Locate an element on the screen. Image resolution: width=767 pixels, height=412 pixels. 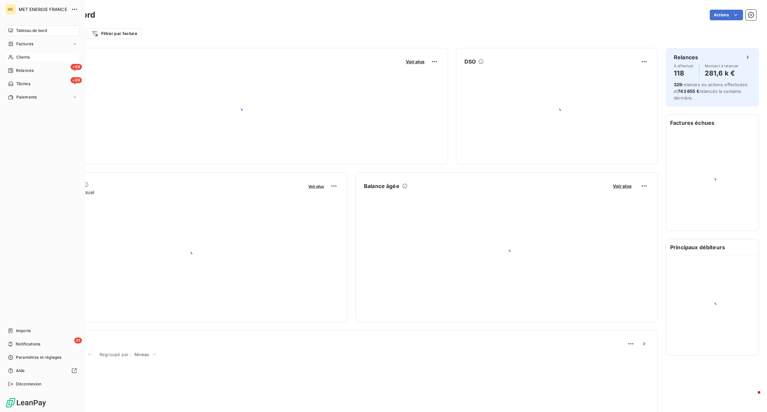
span: 743 655 € is located at coordinates (689, 91).